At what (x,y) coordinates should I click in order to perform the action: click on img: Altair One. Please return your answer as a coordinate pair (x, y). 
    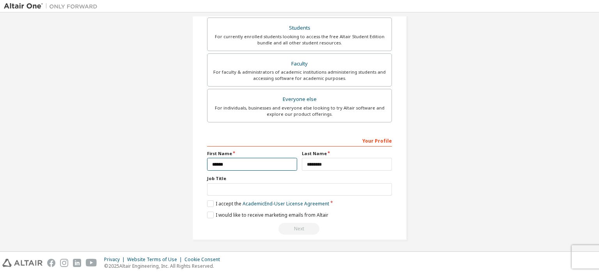
    Looking at the image, I should click on (53, 6).